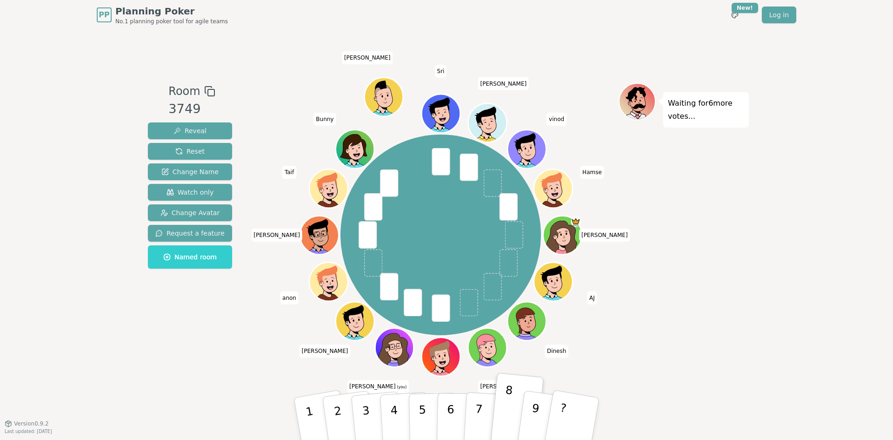 Image resolution: width=893 pixels, height=440 pixels. What do you see at coordinates (162, 15) in the screenshot?
I see `a: PPPlanning PokerNo.1 planning poker tool for agile teams` at bounding box center [162, 15].